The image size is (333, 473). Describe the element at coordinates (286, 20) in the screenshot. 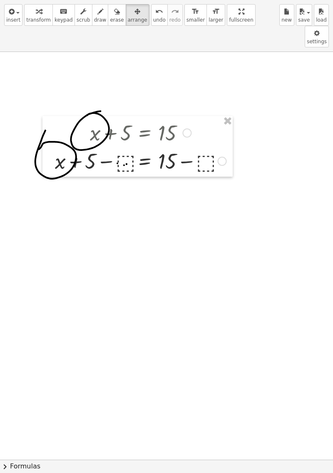

I see `span: new` at that location.